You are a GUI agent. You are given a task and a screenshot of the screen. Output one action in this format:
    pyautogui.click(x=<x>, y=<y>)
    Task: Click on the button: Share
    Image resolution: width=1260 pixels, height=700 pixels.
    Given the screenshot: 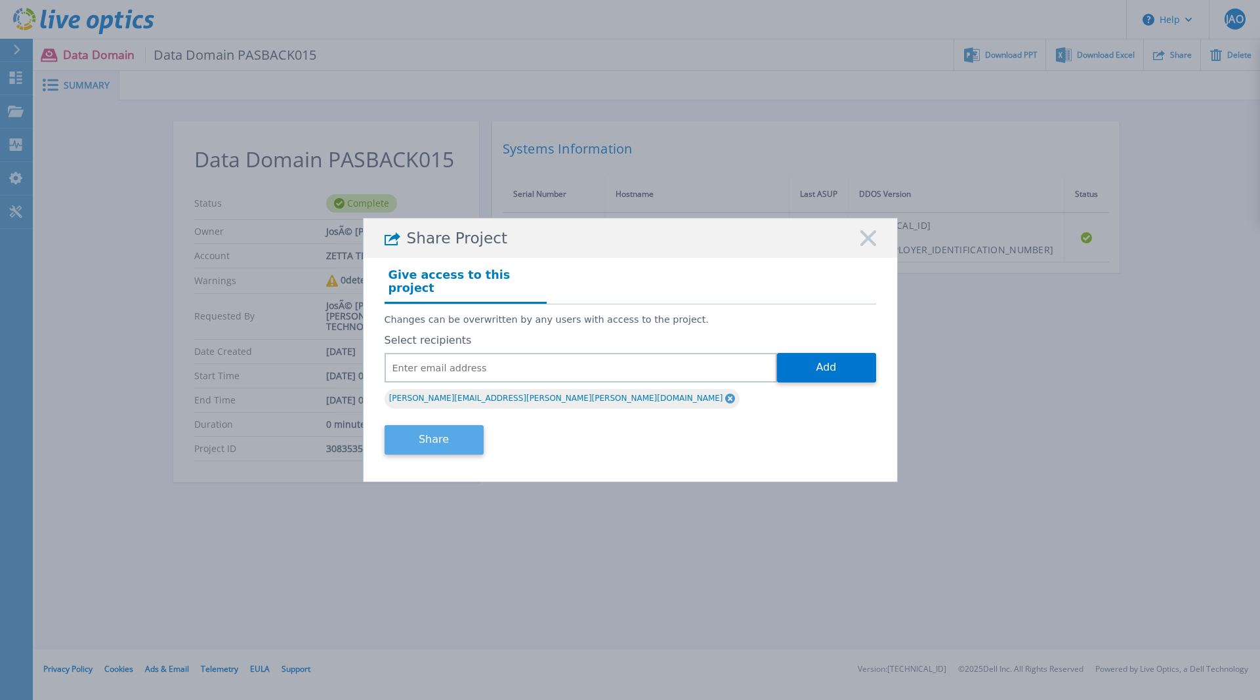 What is the action you would take?
    pyautogui.click(x=434, y=440)
    